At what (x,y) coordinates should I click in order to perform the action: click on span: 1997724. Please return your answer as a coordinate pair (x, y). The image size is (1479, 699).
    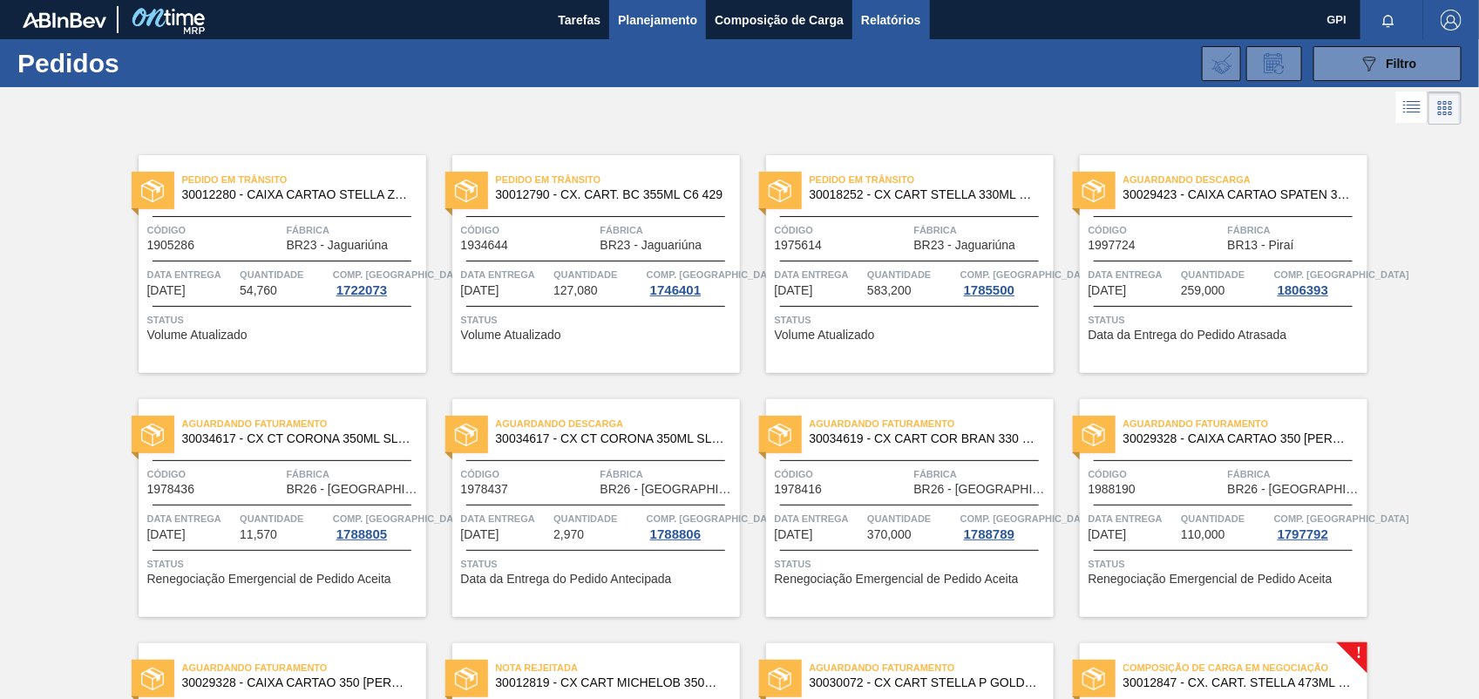
    Looking at the image, I should click on (1112, 245).